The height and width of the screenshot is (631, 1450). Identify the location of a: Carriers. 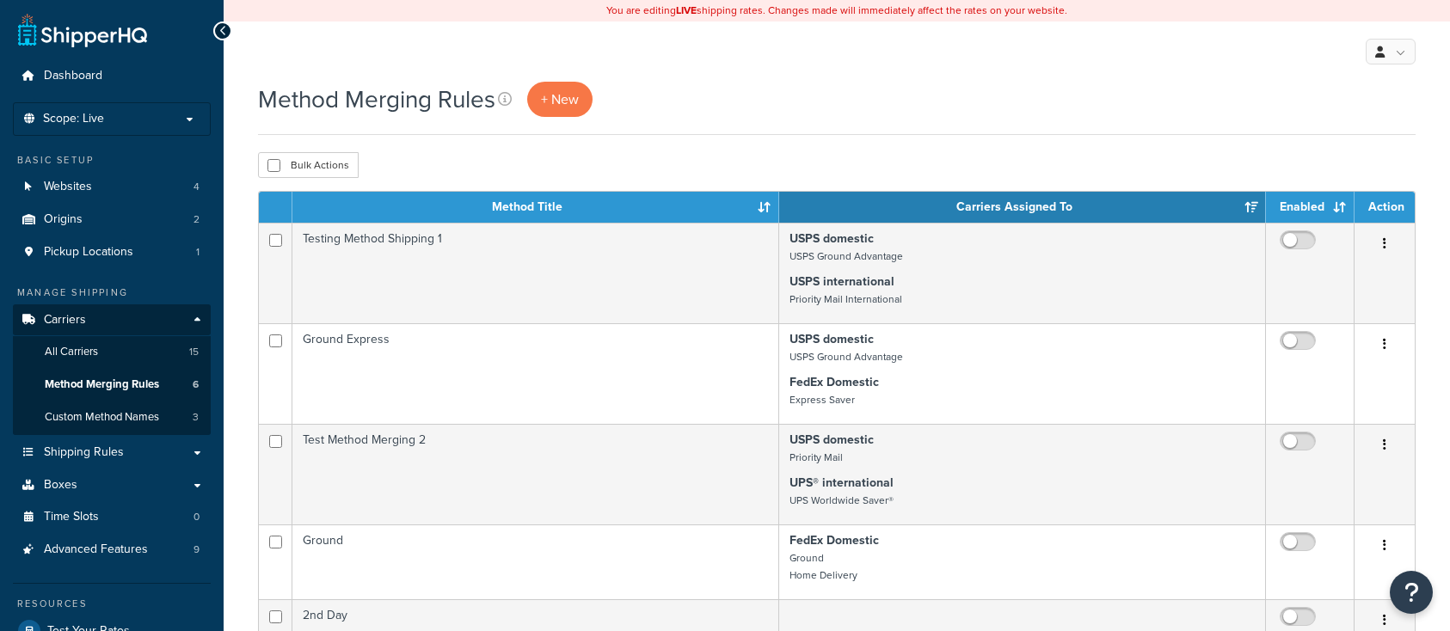
(112, 320).